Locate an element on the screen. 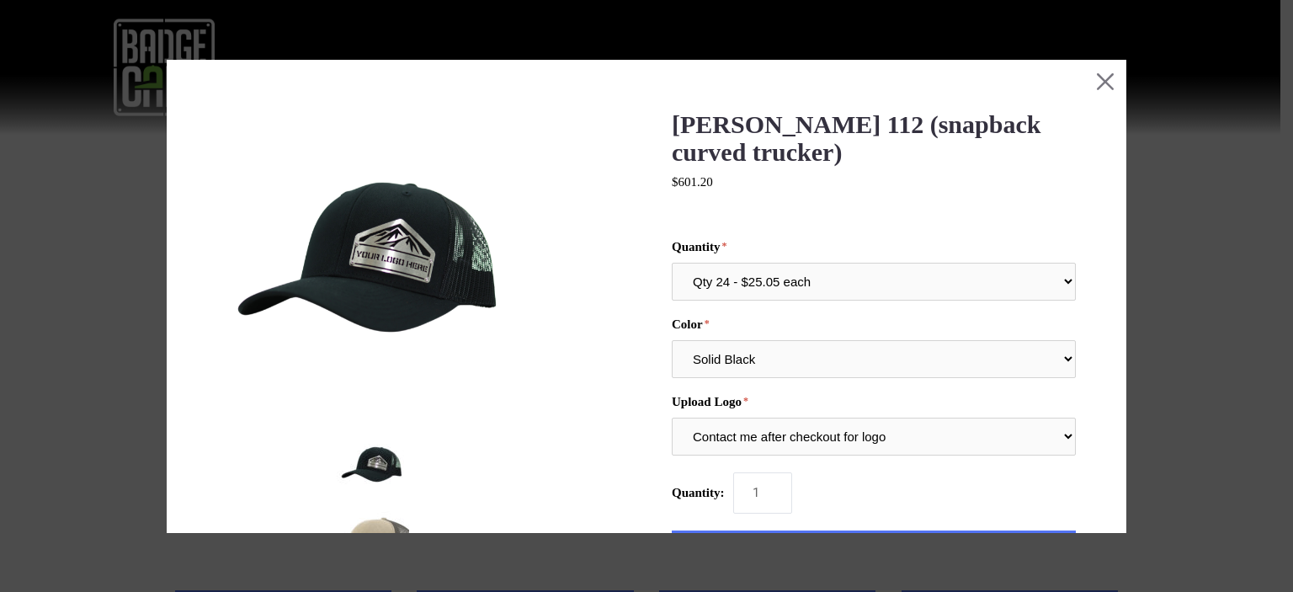  label: Color is located at coordinates (874, 324).